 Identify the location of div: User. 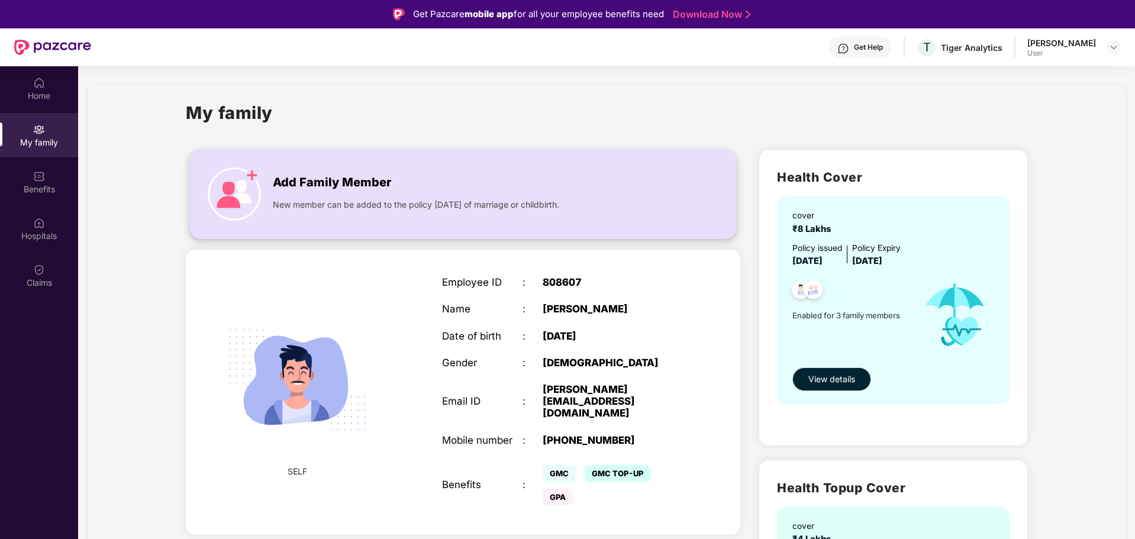
(1062, 53).